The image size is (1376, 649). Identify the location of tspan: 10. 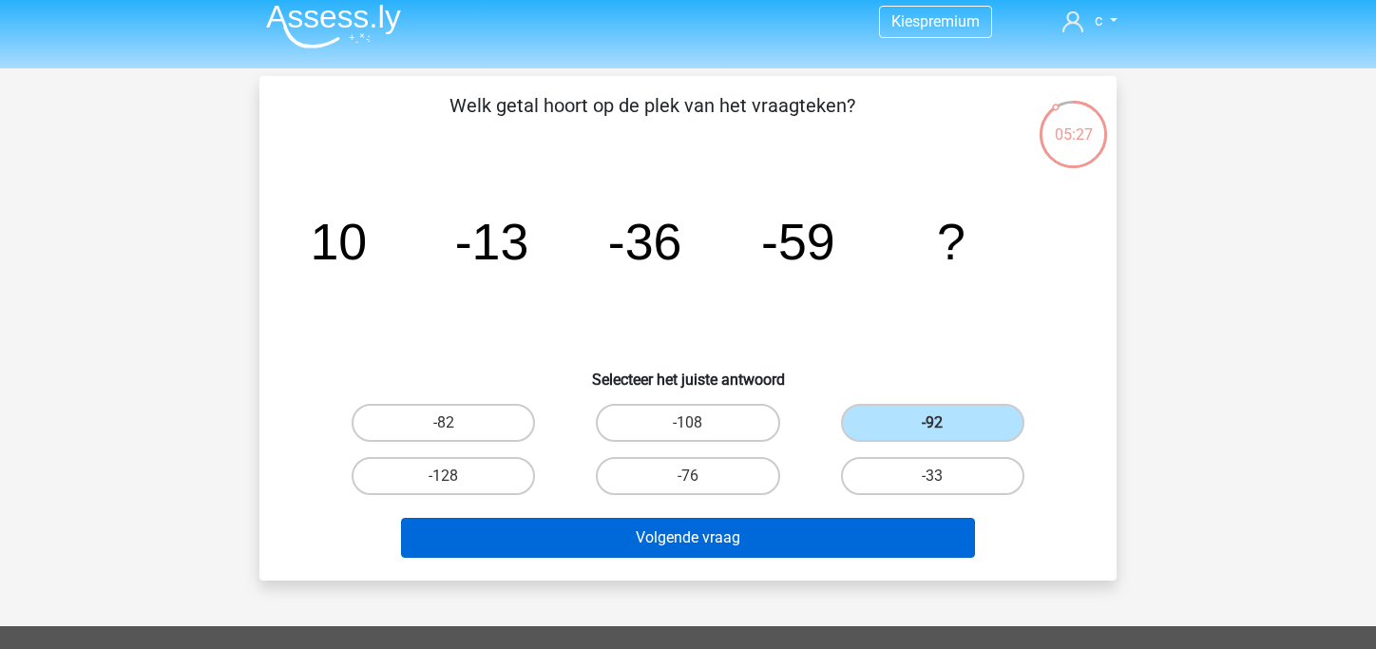
(338, 241).